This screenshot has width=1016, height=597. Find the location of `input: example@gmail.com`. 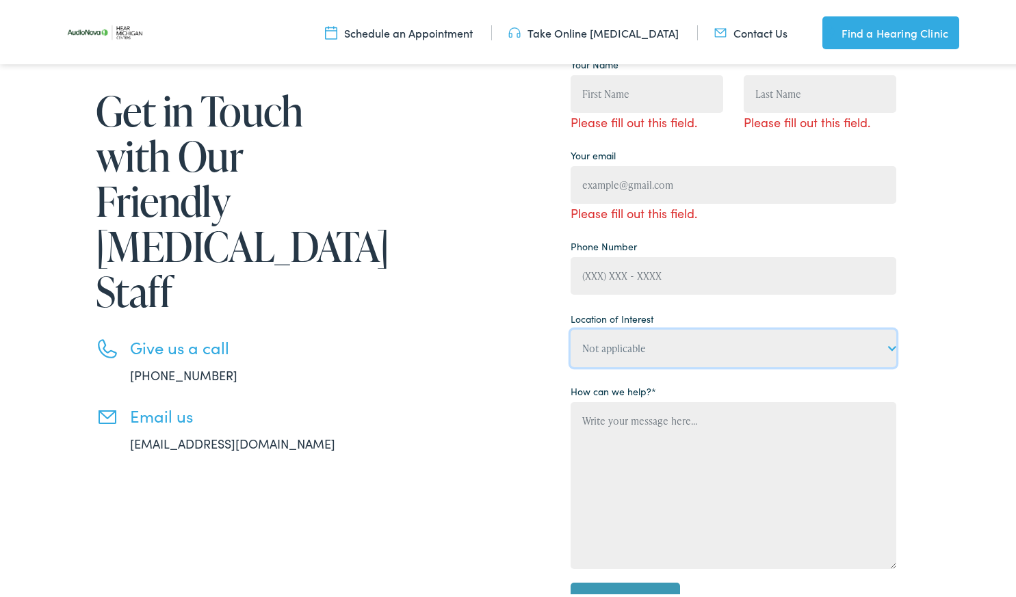

input: example@gmail.com is located at coordinates (733, 182).